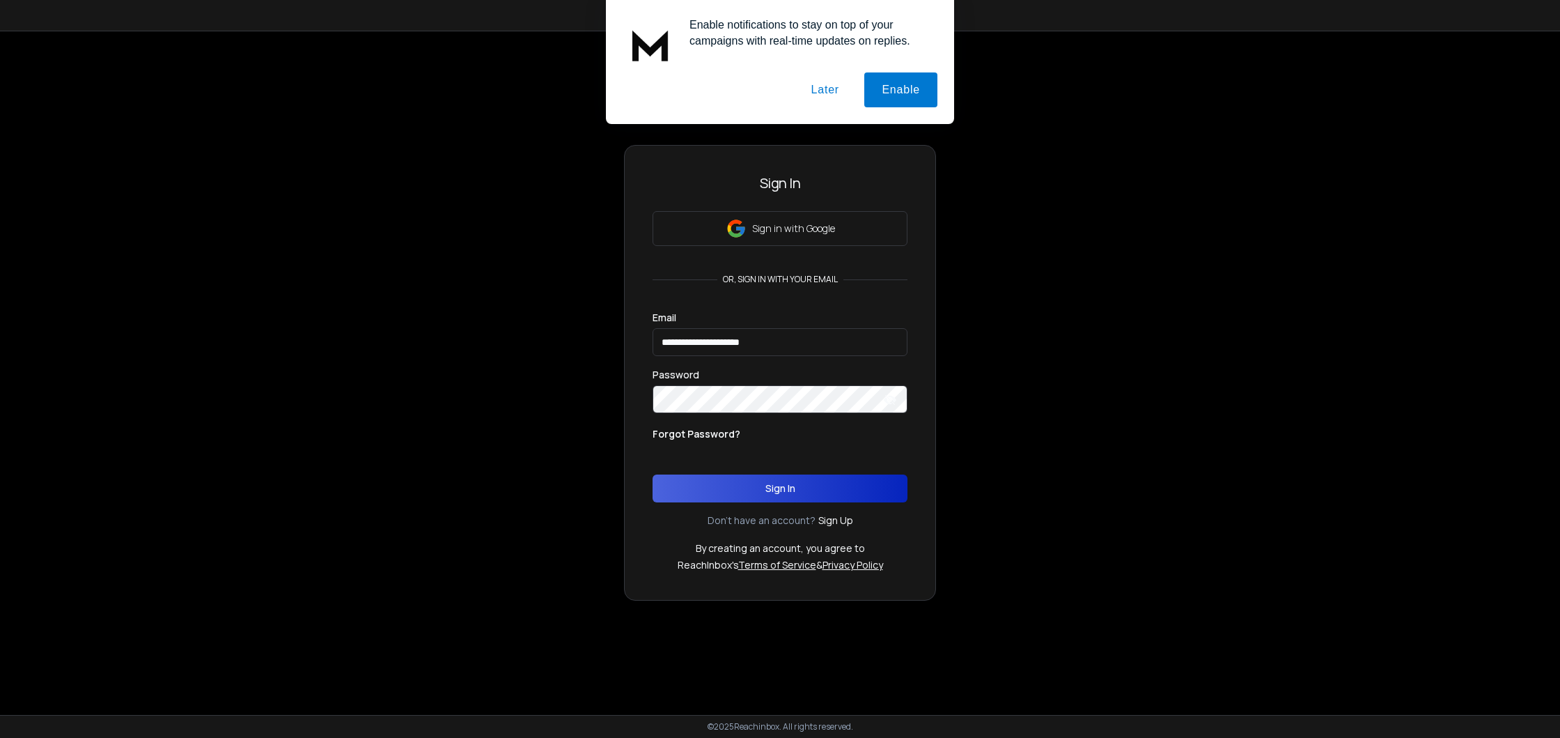  I want to click on a: Sign Up, so click(836, 520).